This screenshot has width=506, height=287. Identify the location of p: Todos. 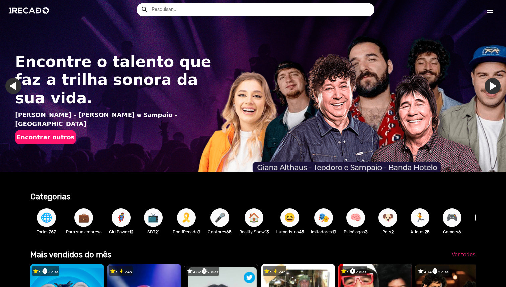
(47, 232).